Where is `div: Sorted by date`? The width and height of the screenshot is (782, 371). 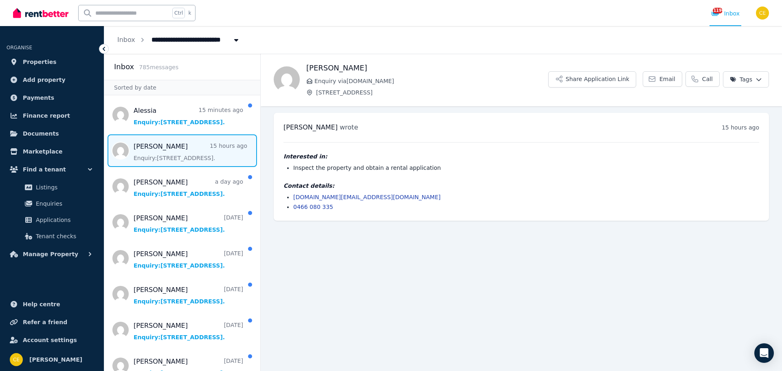
div: Sorted by date is located at coordinates (182, 88).